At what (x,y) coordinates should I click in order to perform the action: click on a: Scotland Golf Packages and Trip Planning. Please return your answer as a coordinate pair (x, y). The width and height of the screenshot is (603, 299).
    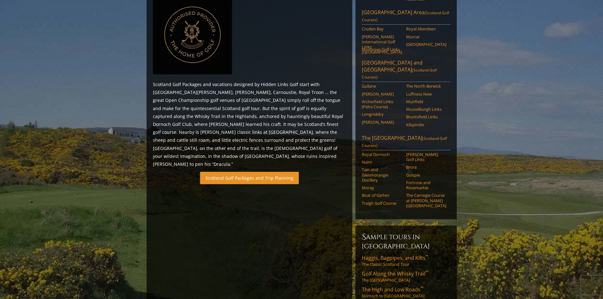
    Looking at the image, I should click on (249, 178).